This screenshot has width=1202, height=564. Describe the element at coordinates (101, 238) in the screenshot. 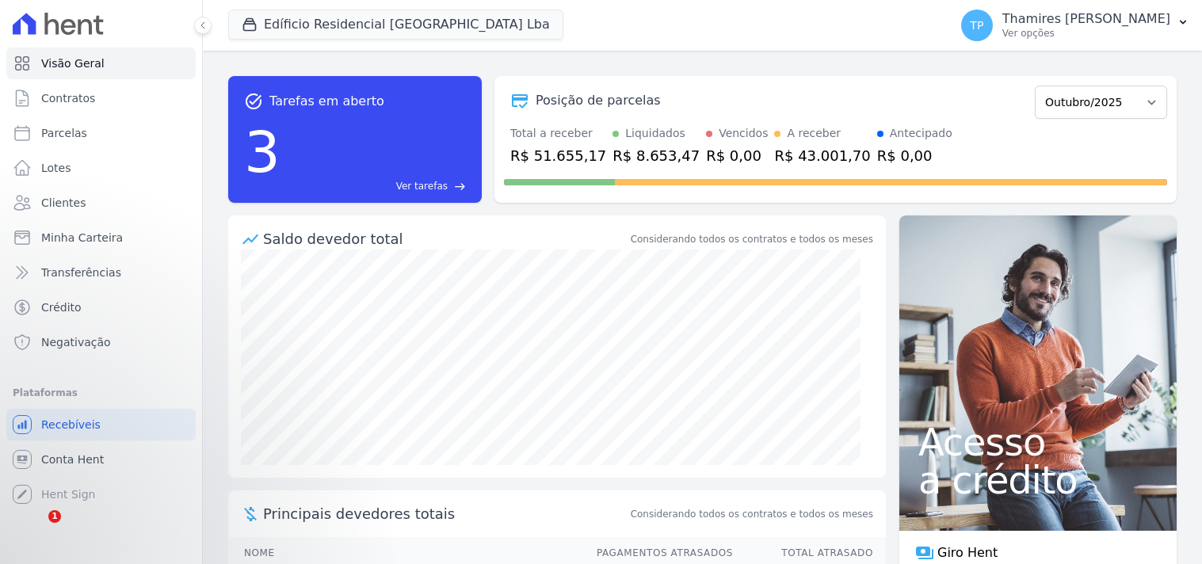

I see `a: Minha Carteira` at that location.